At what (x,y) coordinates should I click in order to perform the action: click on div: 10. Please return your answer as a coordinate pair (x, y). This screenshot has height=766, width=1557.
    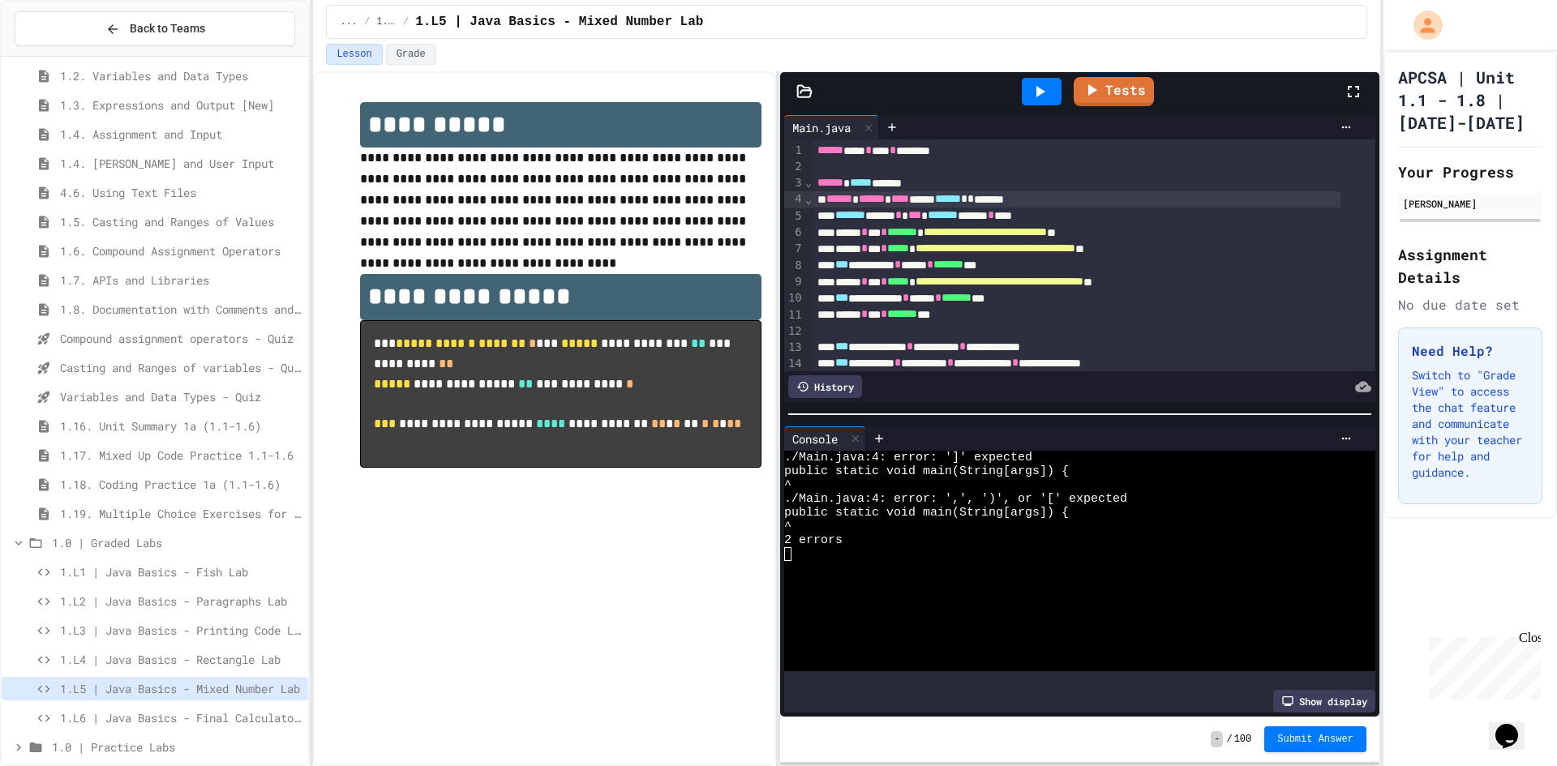
    Looking at the image, I should click on (794, 298).